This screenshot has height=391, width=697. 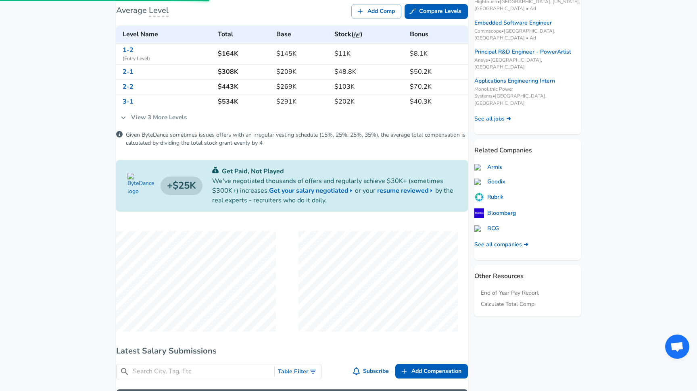 I want to click on a: Get your salary negotiated, so click(x=312, y=191).